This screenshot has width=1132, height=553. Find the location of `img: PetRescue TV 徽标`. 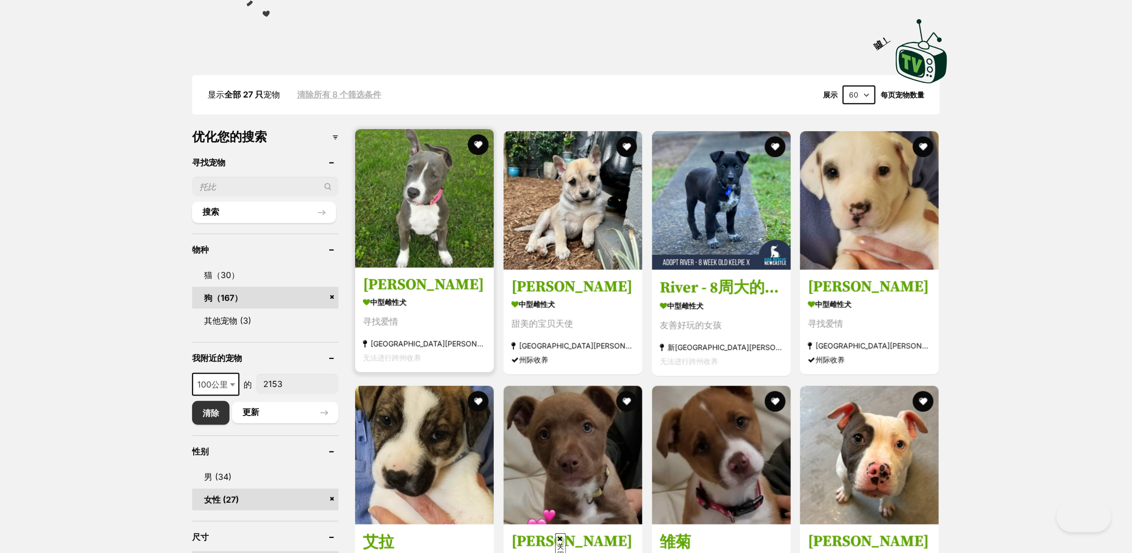

img: PetRescue TV 徽标 is located at coordinates (921, 51).